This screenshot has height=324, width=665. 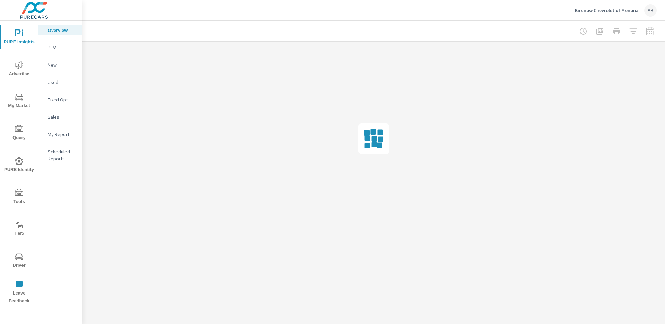 What do you see at coordinates (62, 117) in the screenshot?
I see `p: Sales` at bounding box center [62, 117].